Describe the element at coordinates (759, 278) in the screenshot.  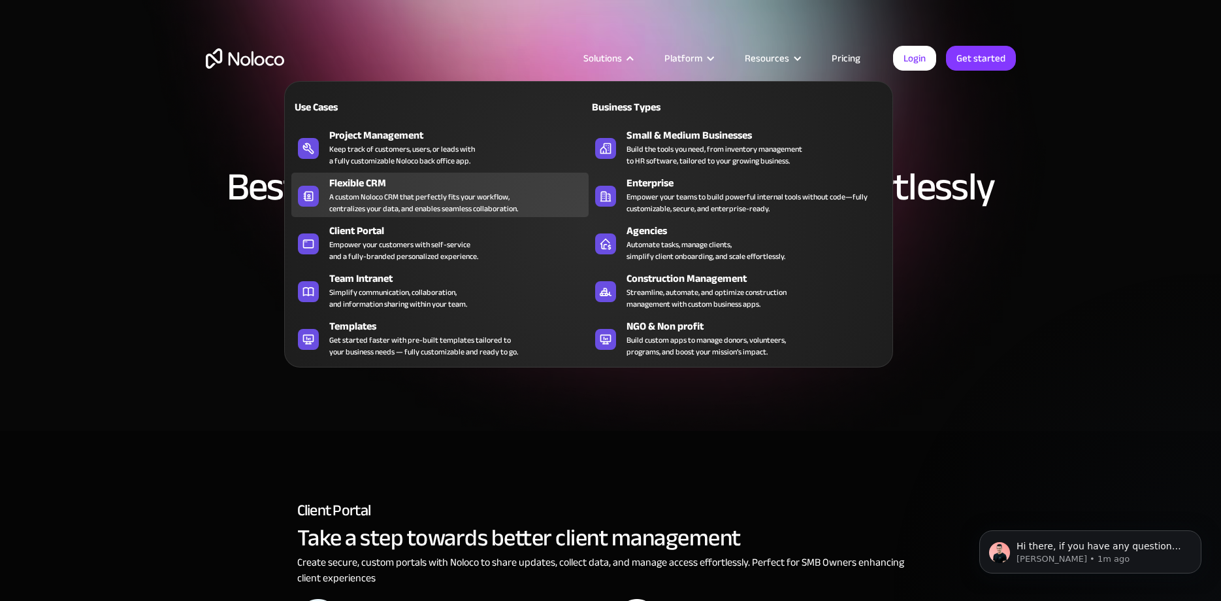
I see `div: Construction Management` at that location.